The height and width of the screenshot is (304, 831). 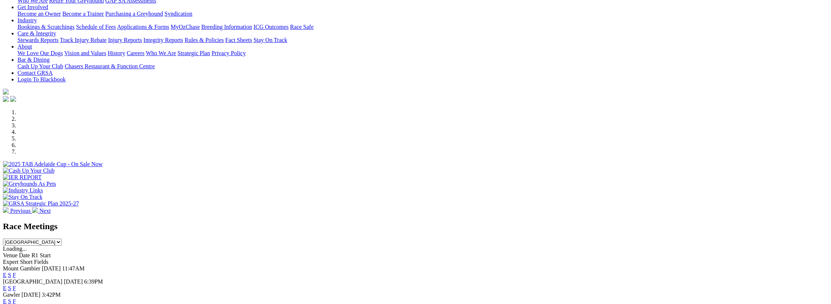 I want to click on a: Strategic Plan, so click(x=194, y=53).